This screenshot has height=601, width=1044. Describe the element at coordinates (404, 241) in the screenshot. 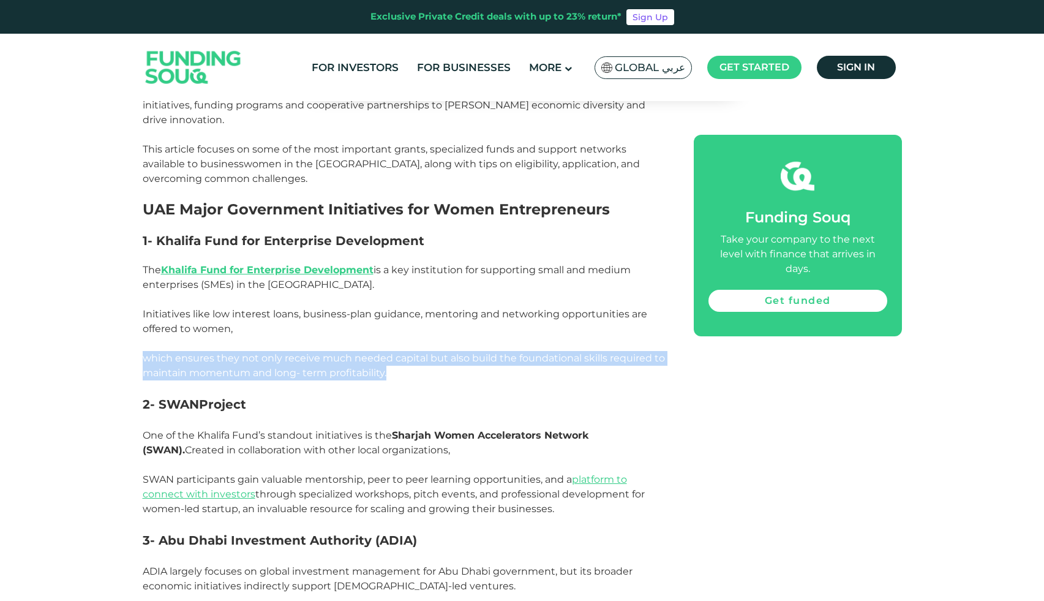

I see `h3: 1- Khalifa Fund for Enterprise Development` at that location.